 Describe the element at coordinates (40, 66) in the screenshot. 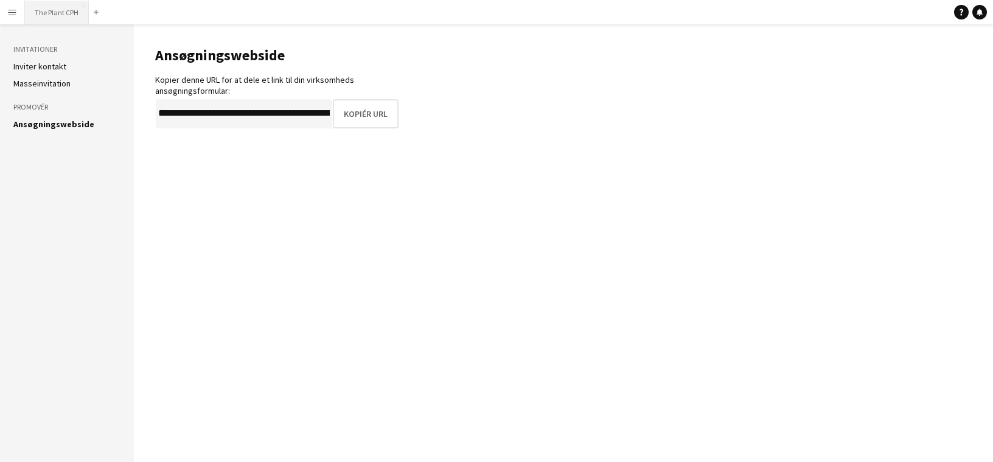

I see `a: Inviter kontakt` at that location.